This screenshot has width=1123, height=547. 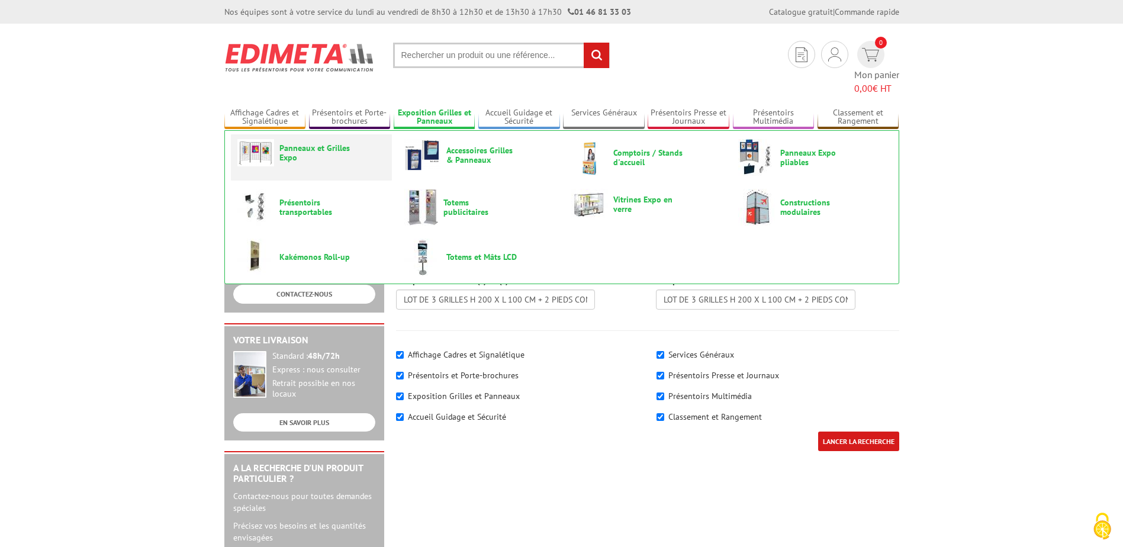 I want to click on input: Services Généraux, so click(x=660, y=355).